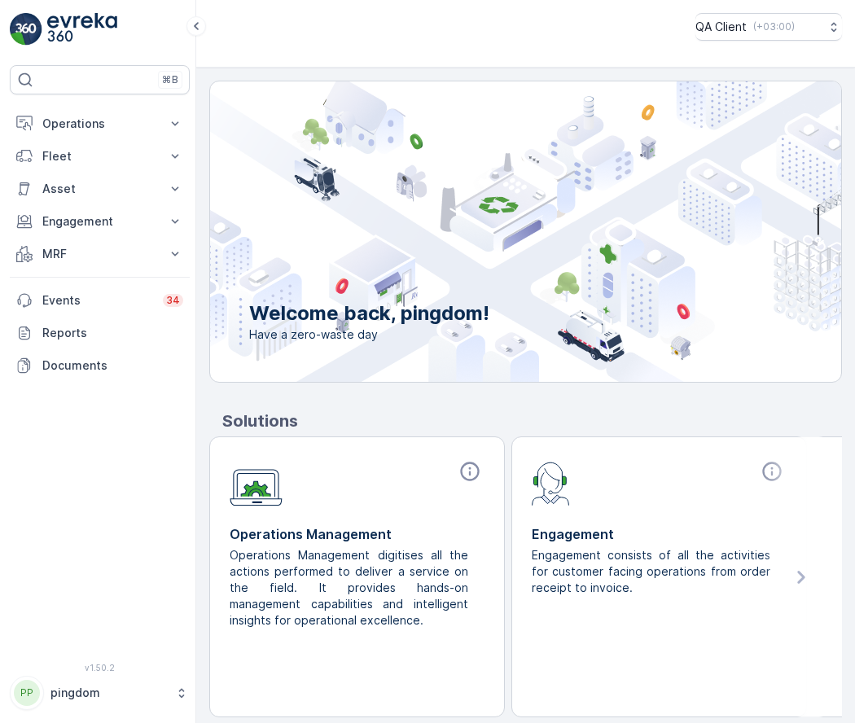  What do you see at coordinates (26, 29) in the screenshot?
I see `img: logo` at bounding box center [26, 29].